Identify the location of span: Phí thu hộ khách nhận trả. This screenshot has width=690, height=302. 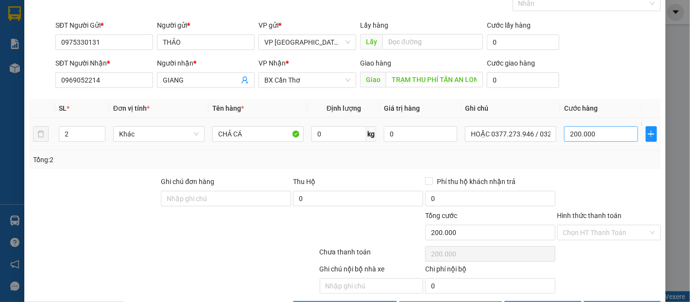
(476, 182).